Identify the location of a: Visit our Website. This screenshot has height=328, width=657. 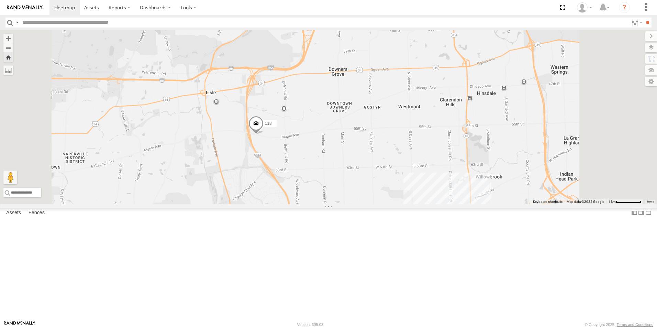
(20, 324).